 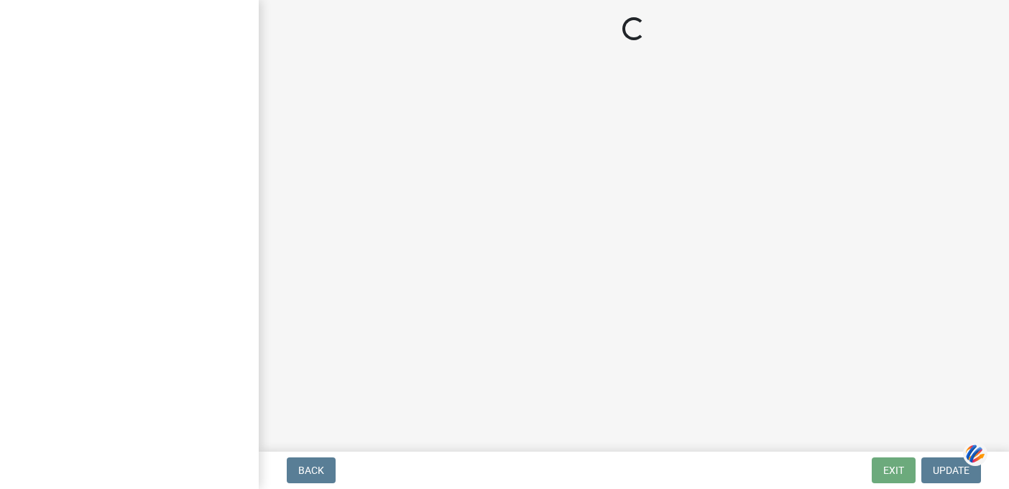 What do you see at coordinates (311, 471) in the screenshot?
I see `button: Back` at bounding box center [311, 471].